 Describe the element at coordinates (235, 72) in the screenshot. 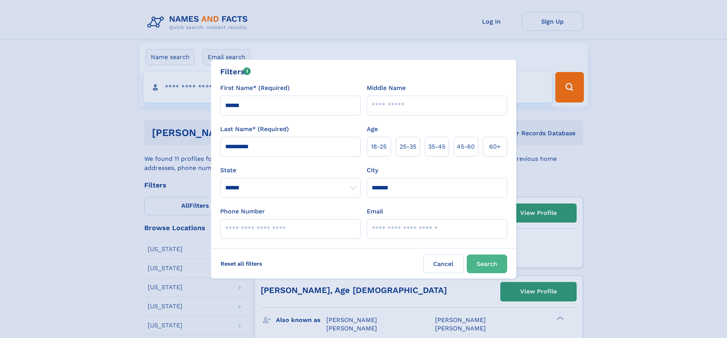

I see `div: Filters` at that location.